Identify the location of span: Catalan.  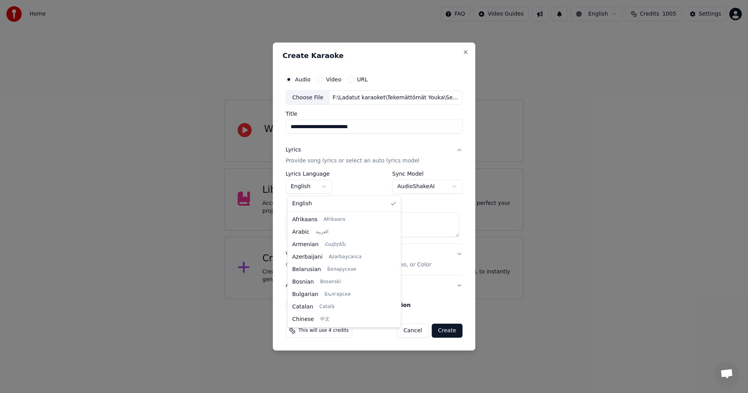
(303, 307).